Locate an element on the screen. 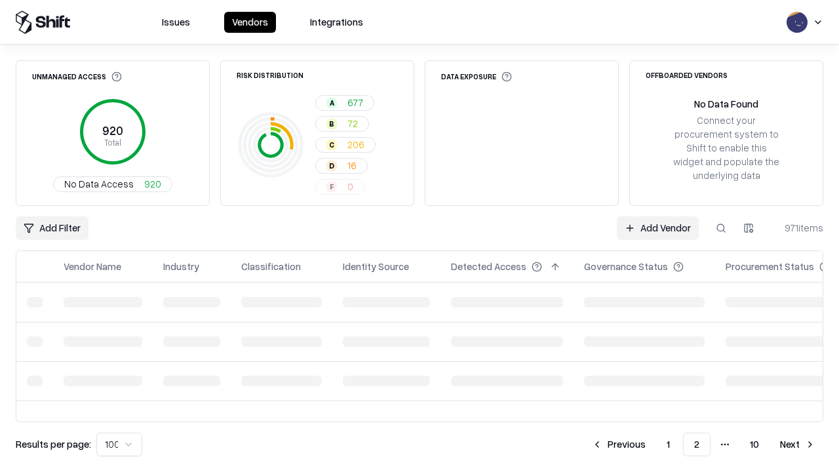 The height and width of the screenshot is (472, 839). button: 10 is located at coordinates (755, 445).